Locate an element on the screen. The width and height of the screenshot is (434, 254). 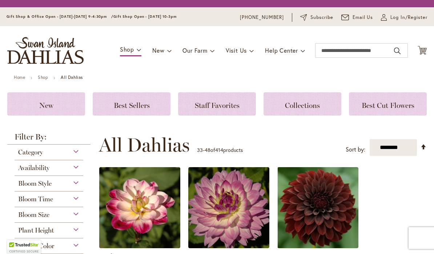
span: 414 is located at coordinates (219, 150).